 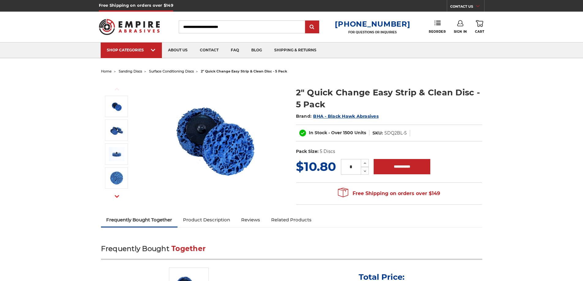 I want to click on a: home, so click(x=106, y=71).